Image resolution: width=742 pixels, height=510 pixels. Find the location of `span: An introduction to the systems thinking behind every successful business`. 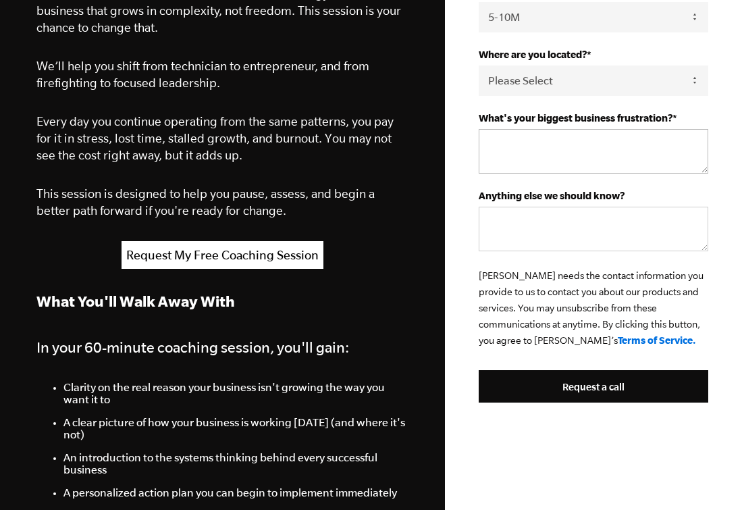

span: An introduction to the systems thinking behind every successful business is located at coordinates (220, 463).